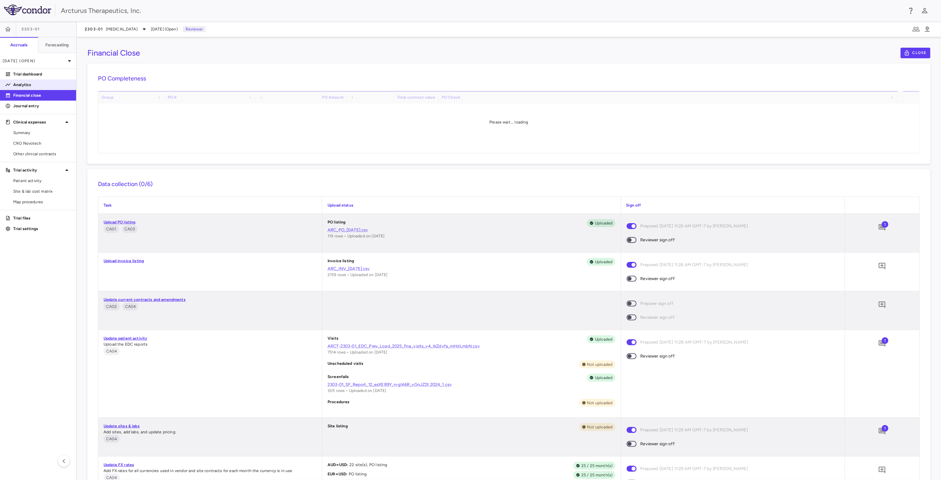 This screenshot has width=941, height=480. What do you see at coordinates (338, 378) in the screenshot?
I see `p: Screenfails` at bounding box center [338, 378].